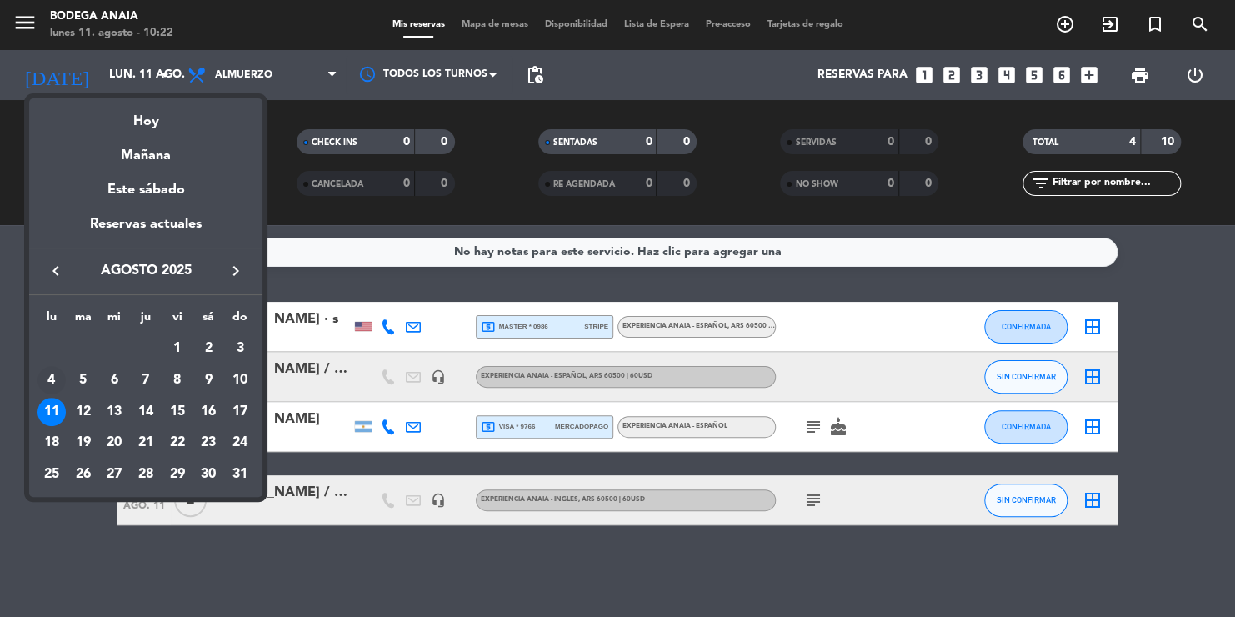 This screenshot has height=617, width=1235. Describe the element at coordinates (240, 380) in the screenshot. I see `div: 10` at that location.